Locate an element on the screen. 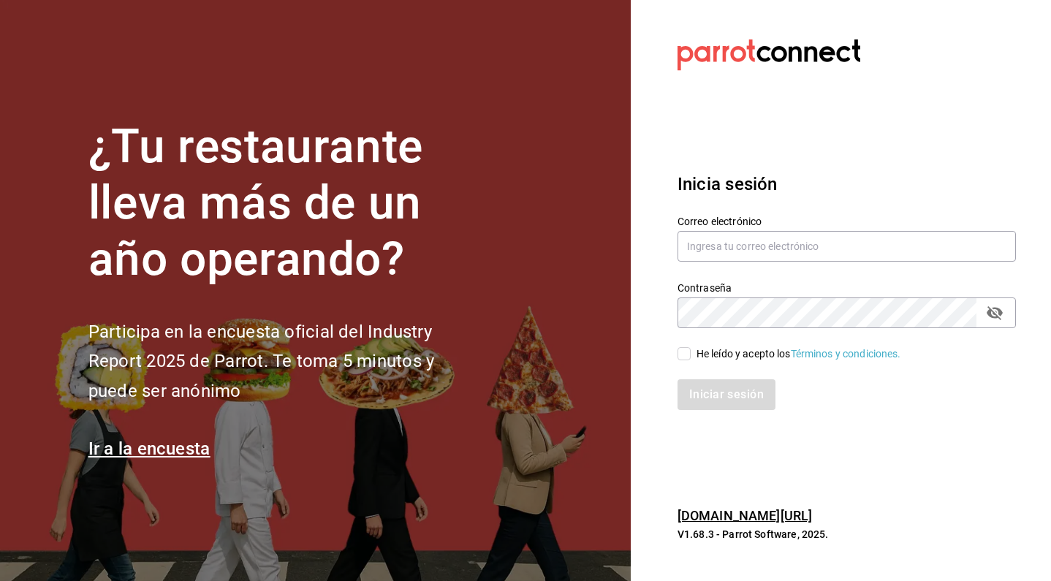 This screenshot has height=581, width=1051. h1: ¿Tu restaurante lleva más de un año operando? is located at coordinates (286, 203).